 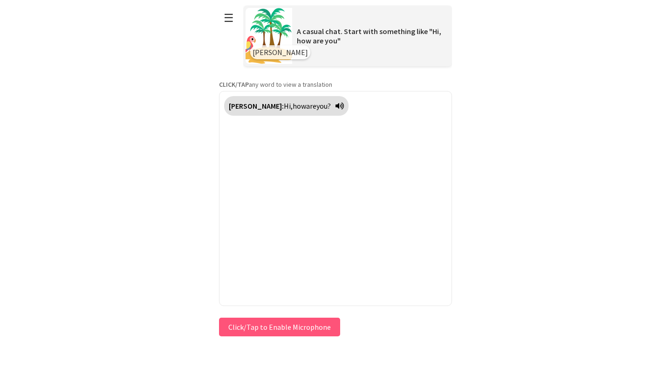 What do you see at coordinates (280, 327) in the screenshot?
I see `button: Click/Tap to Enable Microphone` at bounding box center [280, 327].